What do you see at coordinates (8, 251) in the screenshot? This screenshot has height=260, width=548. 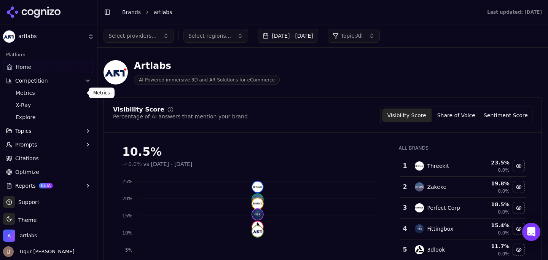 I see `img: Ugur Yekta Basak` at bounding box center [8, 251].